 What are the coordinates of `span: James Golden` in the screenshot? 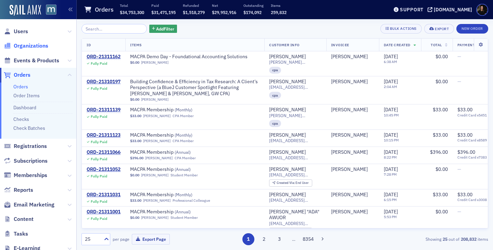 It's located at (353, 195).